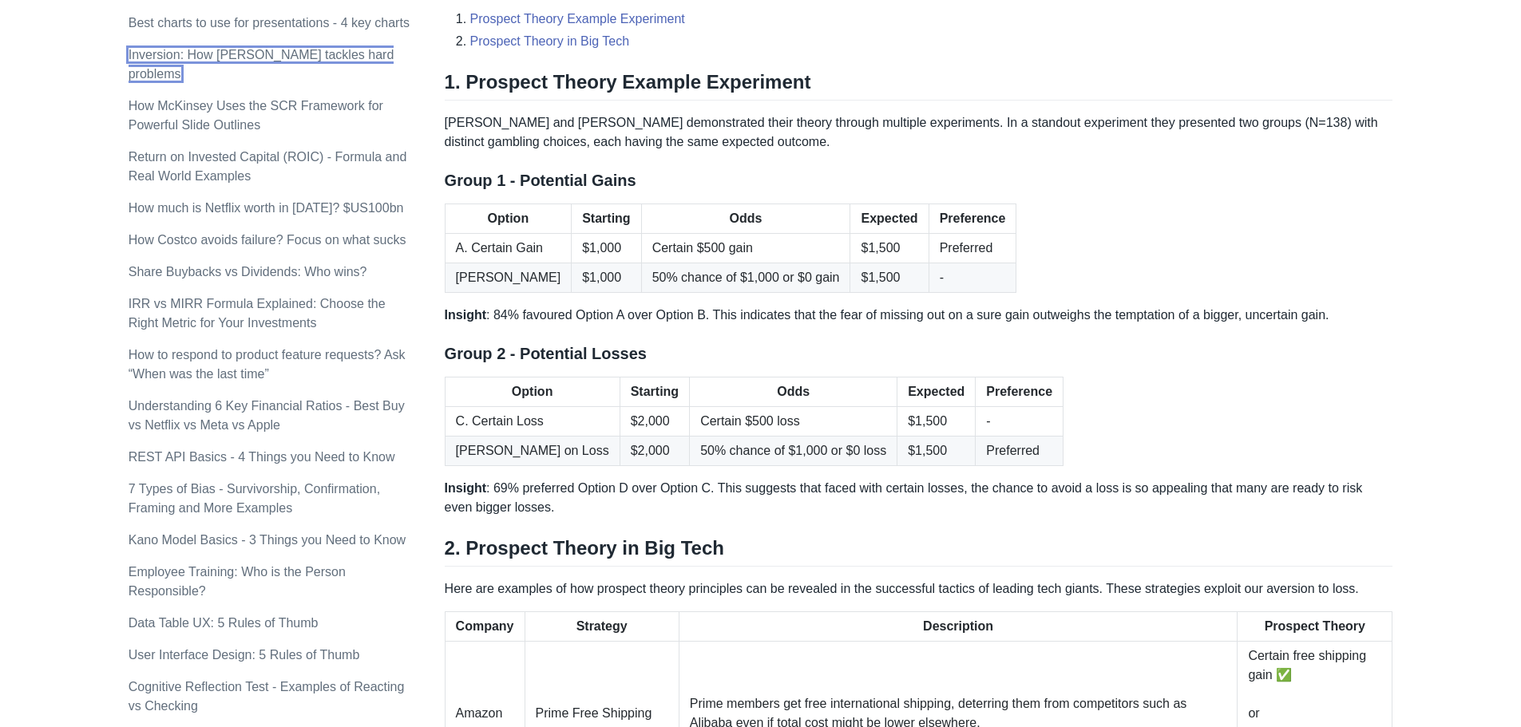  What do you see at coordinates (267, 166) in the screenshot?
I see `a: Return on Invested Capital (ROIC) - Formula and Real World Examples` at bounding box center [267, 166].